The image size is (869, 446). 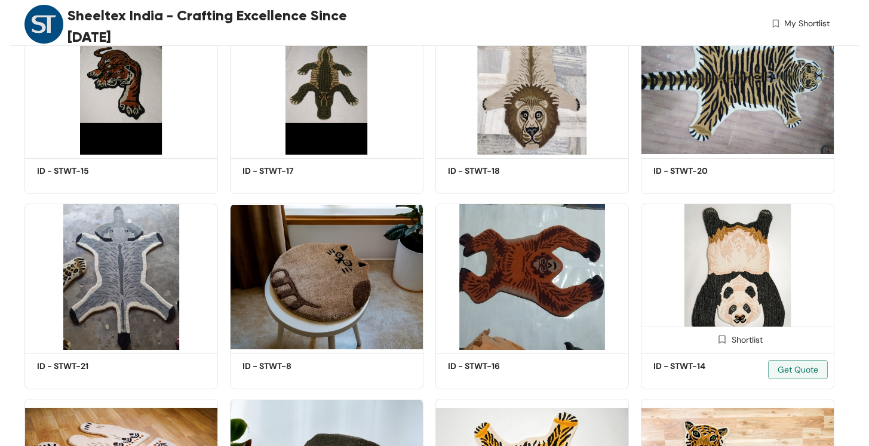 What do you see at coordinates (499, 171) in the screenshot?
I see `h5: ID - STWT-18` at bounding box center [499, 171].